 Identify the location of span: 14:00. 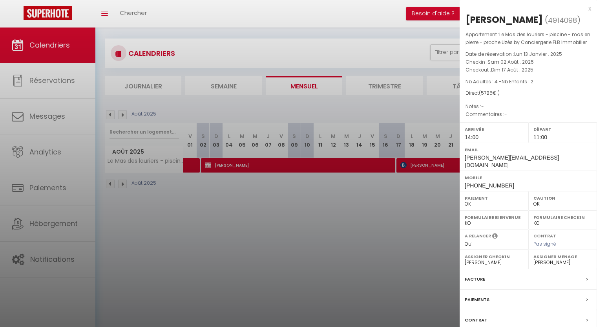
(472, 137).